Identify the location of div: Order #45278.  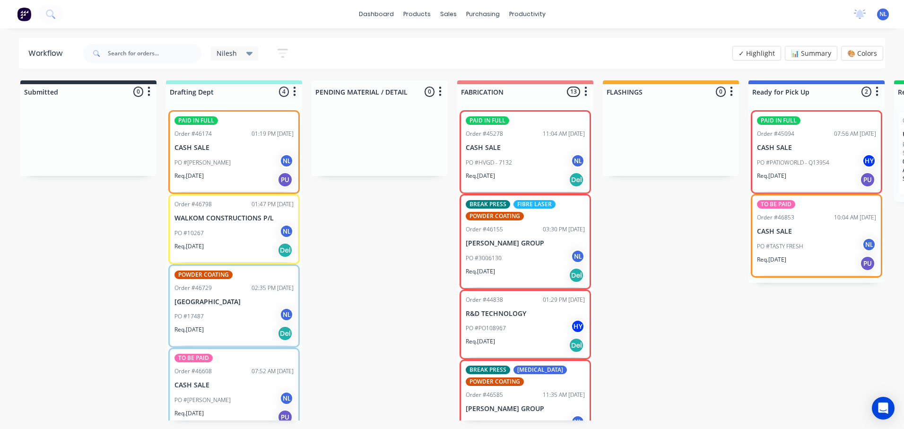
(484, 134).